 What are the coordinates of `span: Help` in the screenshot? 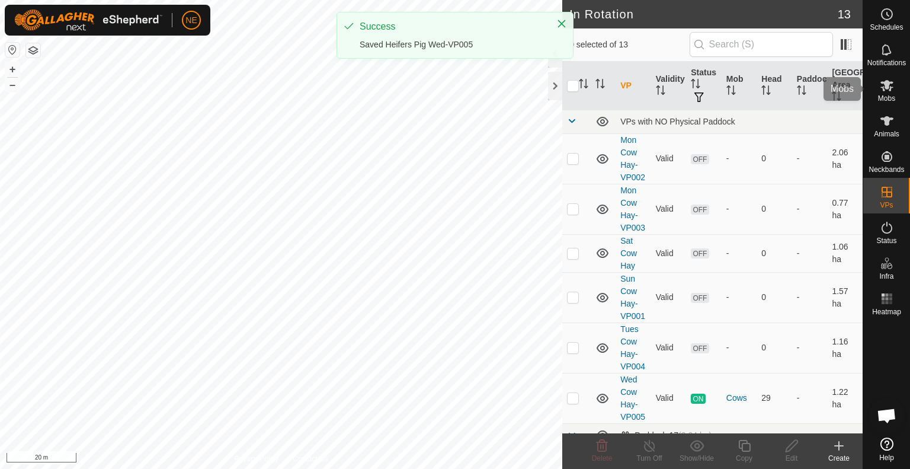 It's located at (886, 457).